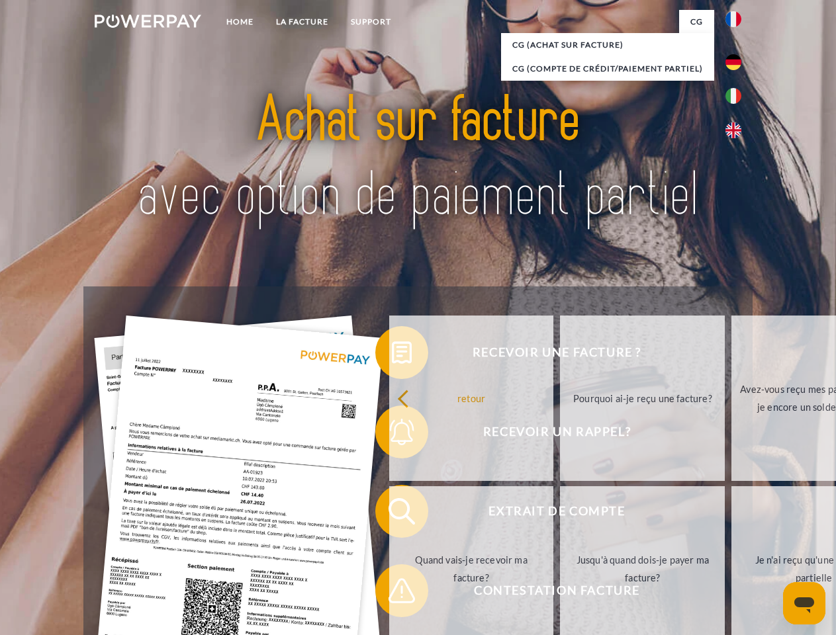 This screenshot has height=635, width=836. What do you see at coordinates (547, 591) in the screenshot?
I see `button: Contestation Facture` at bounding box center [547, 591].